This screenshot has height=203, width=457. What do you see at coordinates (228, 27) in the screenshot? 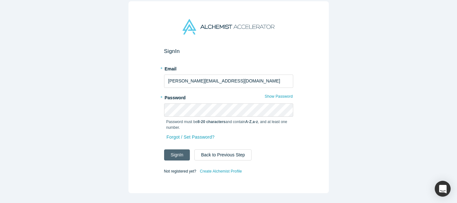
I see `img: Alchemist Accelerator Logo` at bounding box center [228, 27].